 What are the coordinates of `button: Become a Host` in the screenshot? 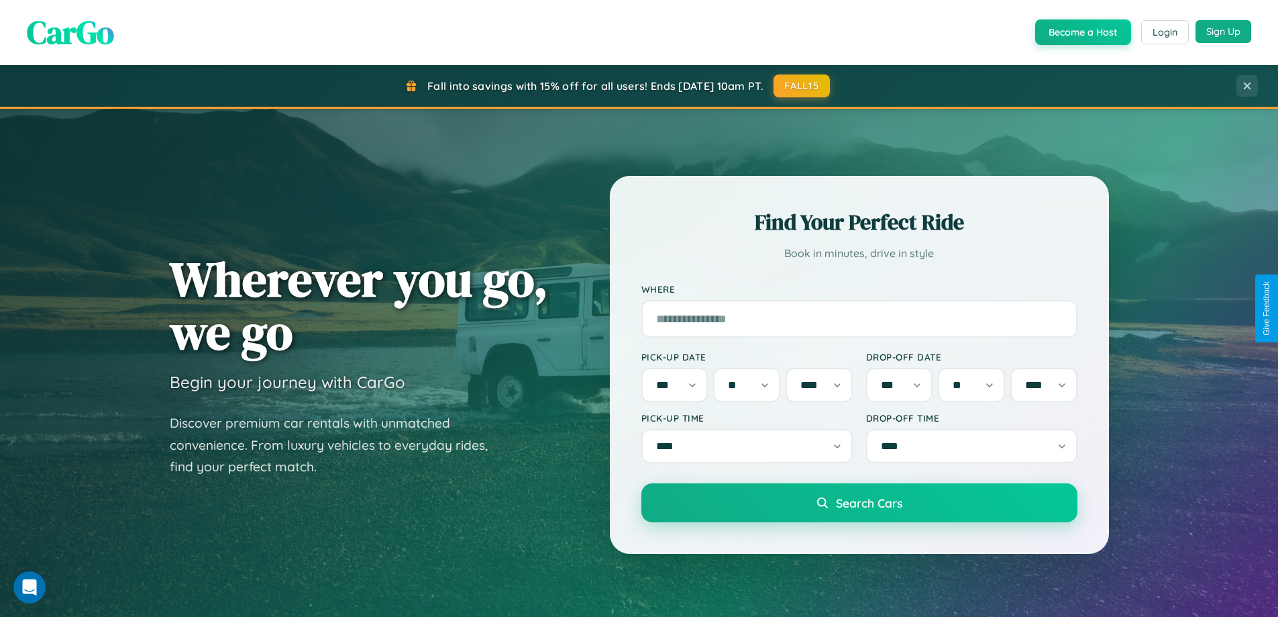 It's located at (1083, 32).